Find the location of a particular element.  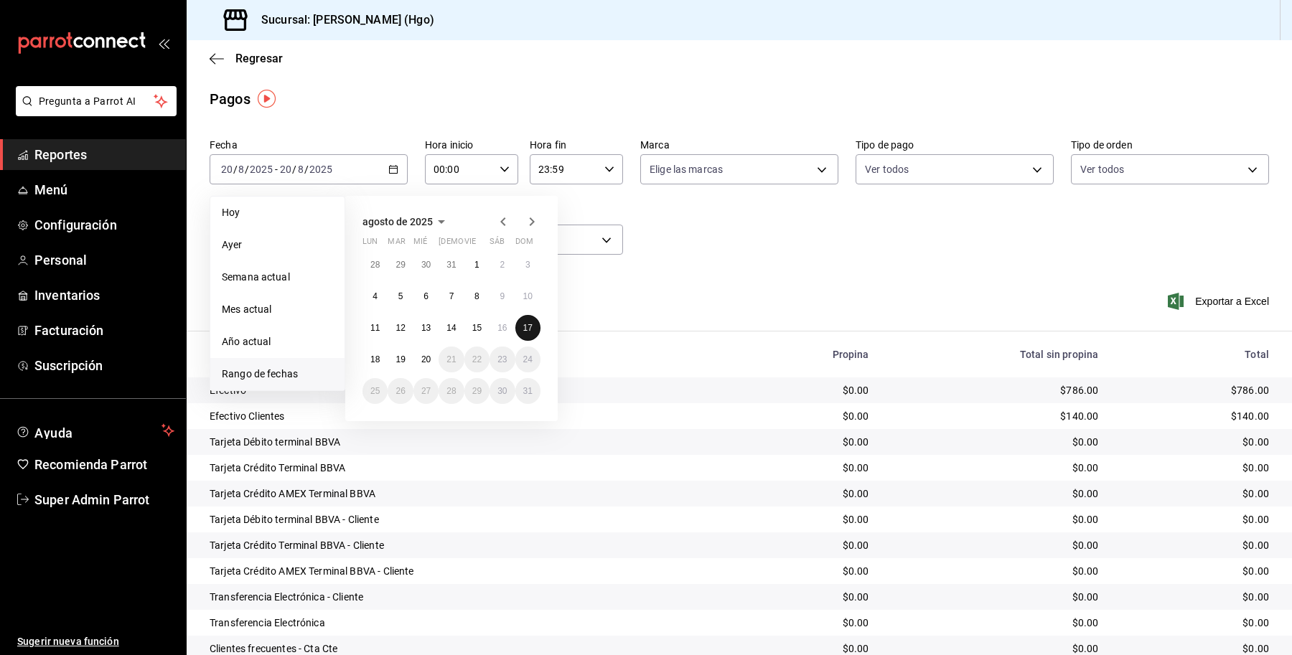

span: Inventarios is located at coordinates (104, 295).